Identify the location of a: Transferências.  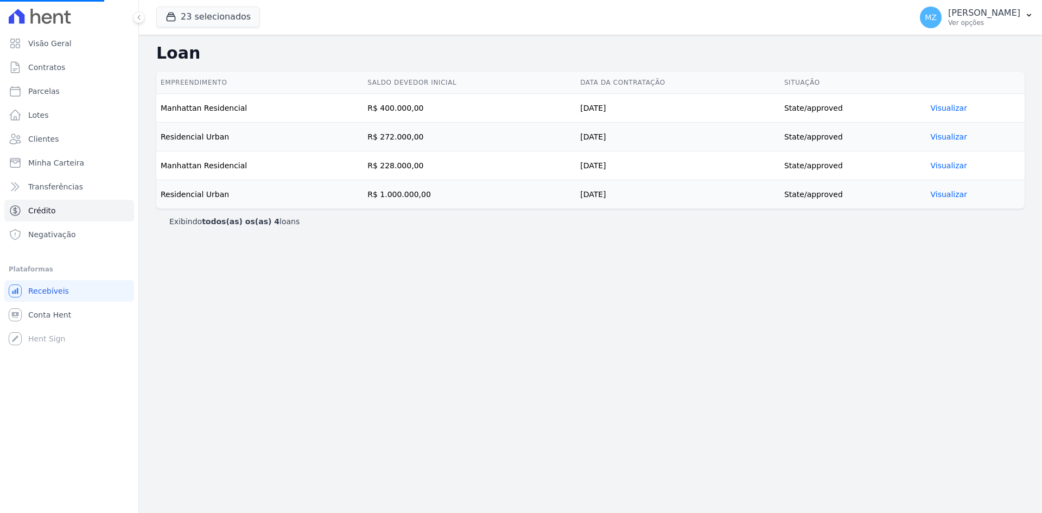
(69, 187).